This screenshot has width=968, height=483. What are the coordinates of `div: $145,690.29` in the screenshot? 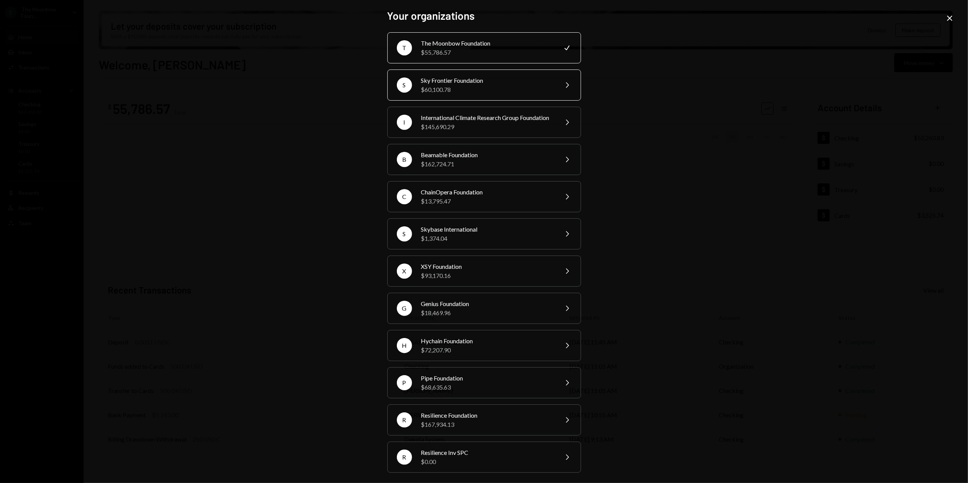 It's located at (487, 127).